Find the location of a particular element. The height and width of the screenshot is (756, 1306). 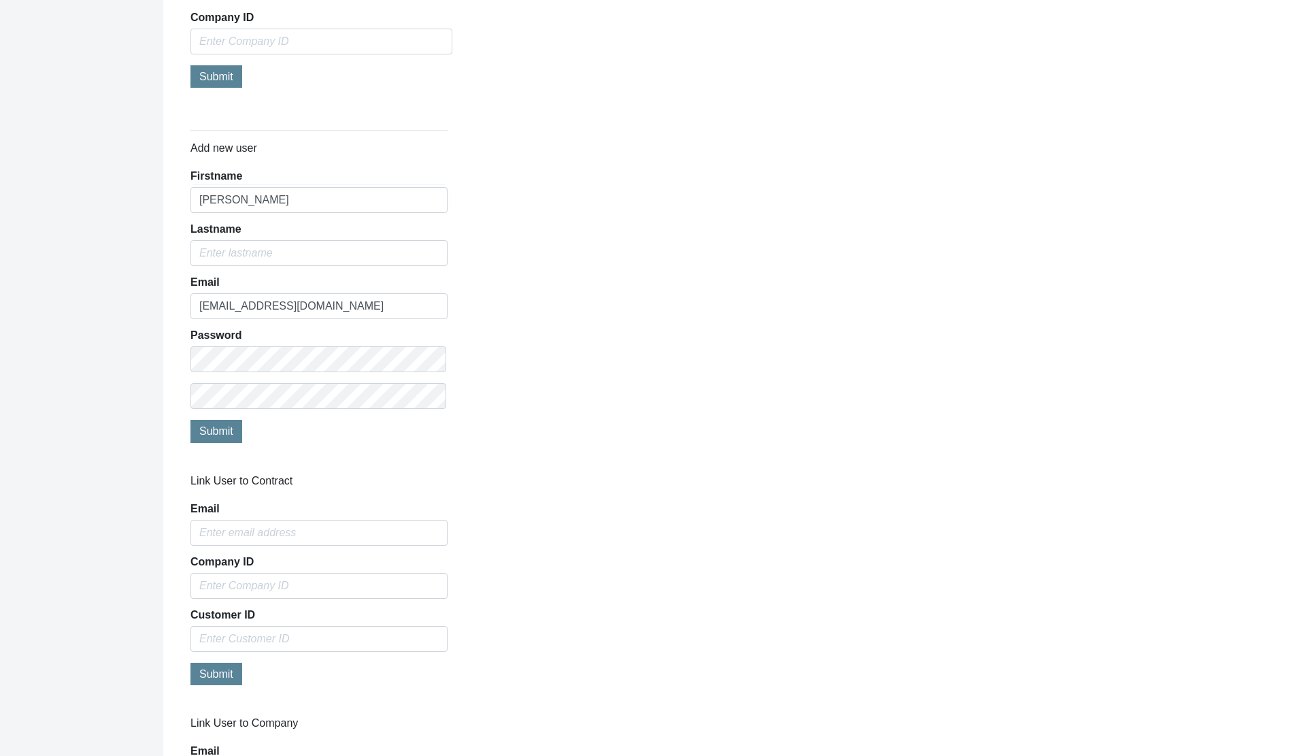

input: Enter lastname is located at coordinates (319, 253).